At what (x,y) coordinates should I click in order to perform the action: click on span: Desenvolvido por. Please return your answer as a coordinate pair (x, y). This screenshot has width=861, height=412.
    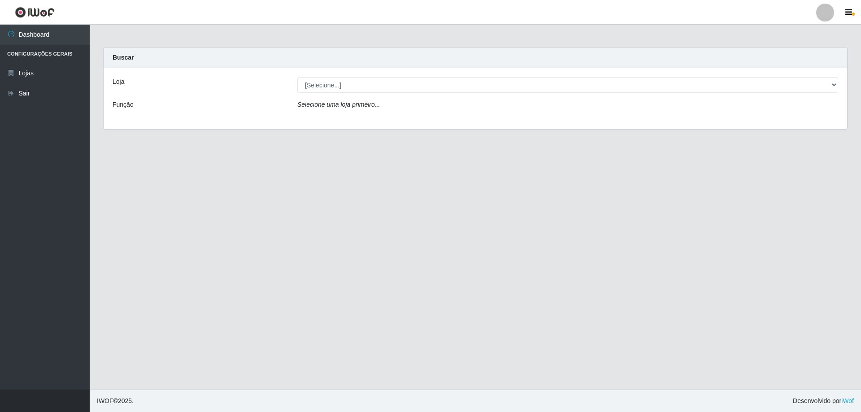
    Looking at the image, I should click on (824, 401).